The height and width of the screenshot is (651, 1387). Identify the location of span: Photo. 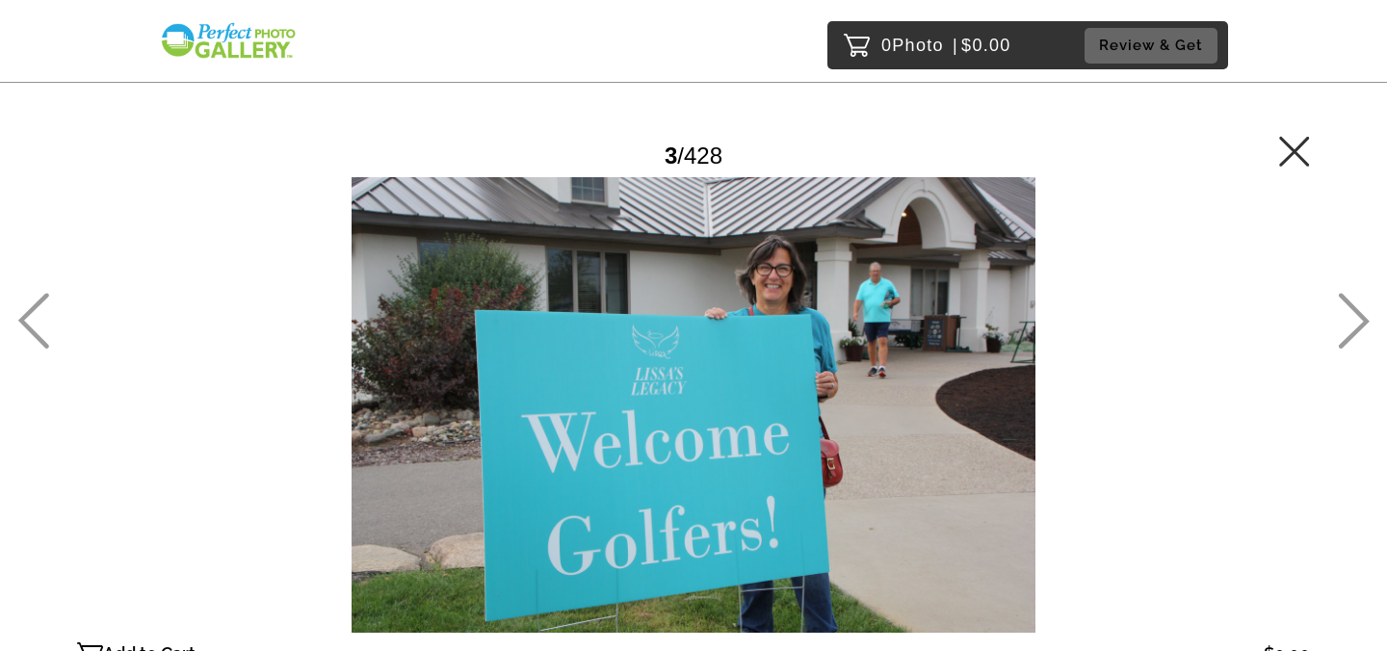
(918, 45).